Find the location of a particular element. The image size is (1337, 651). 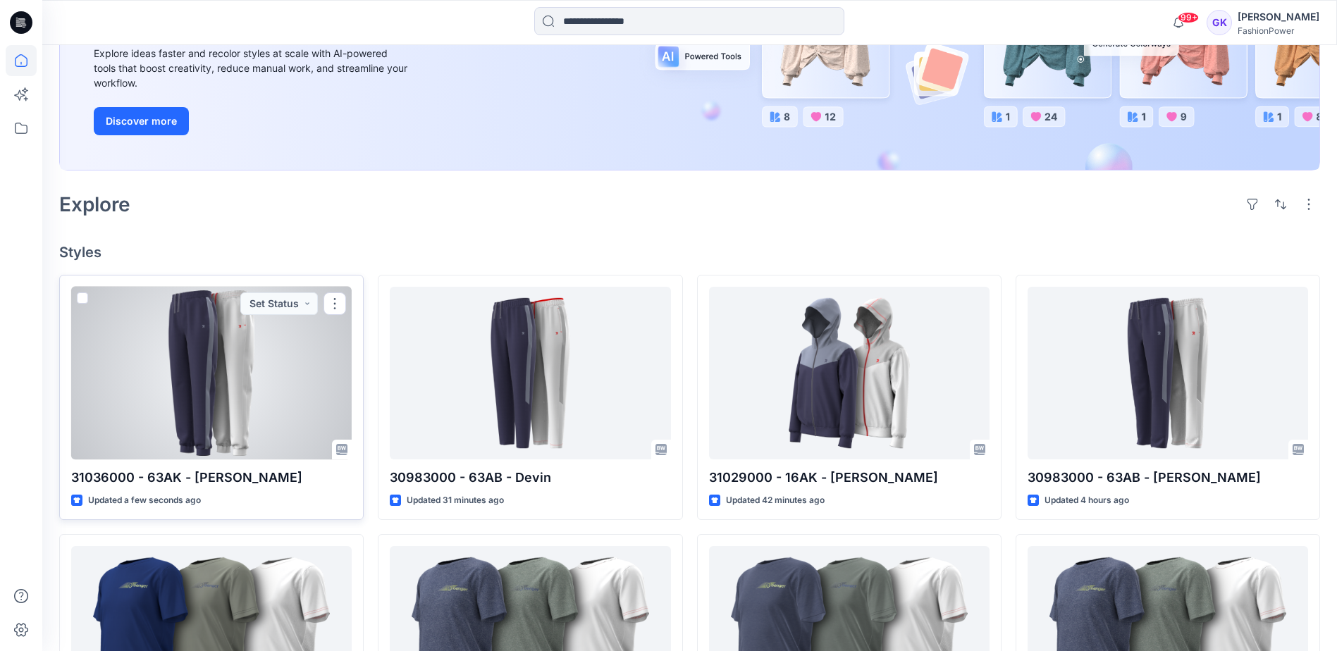

p: Updated a few seconds ago is located at coordinates (144, 500).